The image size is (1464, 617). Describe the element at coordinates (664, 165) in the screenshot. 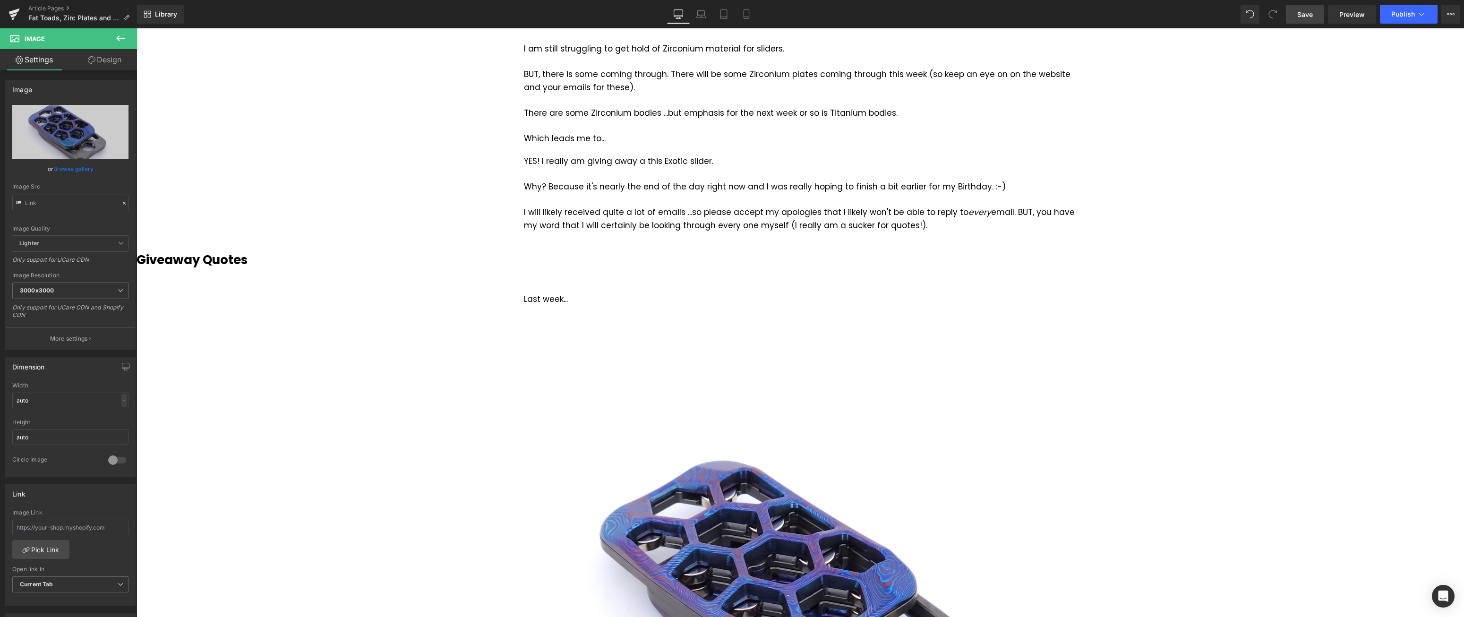

I see `div: YES! I really am giving away a this Exotic slider.` at that location.